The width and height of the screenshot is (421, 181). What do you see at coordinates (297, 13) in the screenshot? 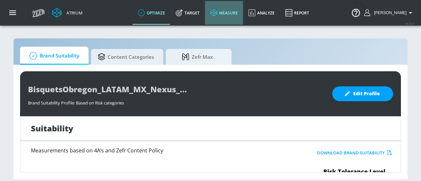
I see `a: Report` at bounding box center [297, 13].